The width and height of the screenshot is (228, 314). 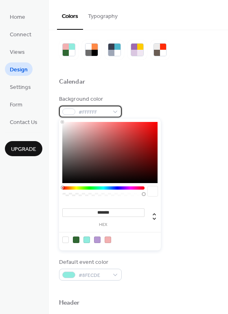 I want to click on span: Design, so click(x=19, y=70).